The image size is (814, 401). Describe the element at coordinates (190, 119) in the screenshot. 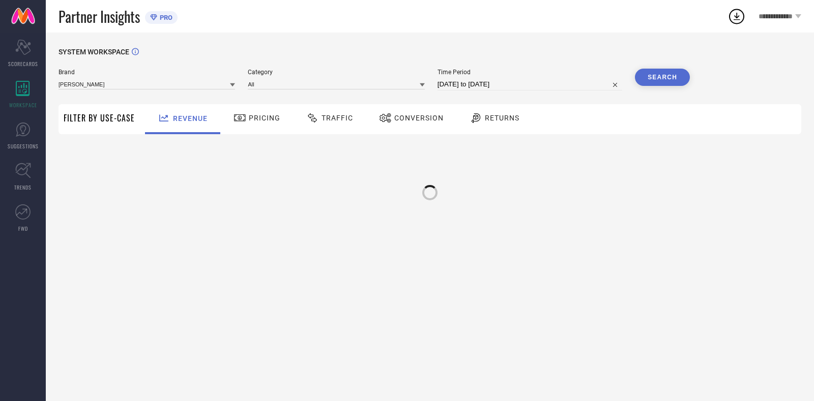

I see `span: Revenue` at that location.